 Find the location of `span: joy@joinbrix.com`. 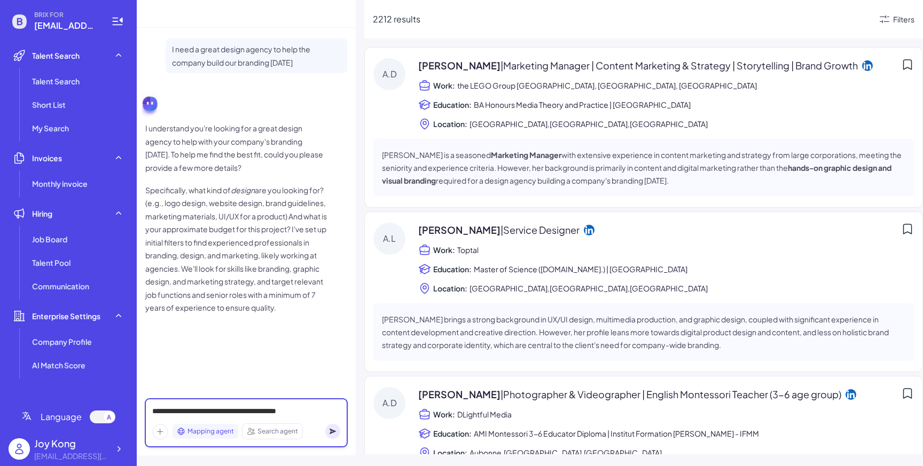

span: joy@joinbrix.com is located at coordinates (66, 26).